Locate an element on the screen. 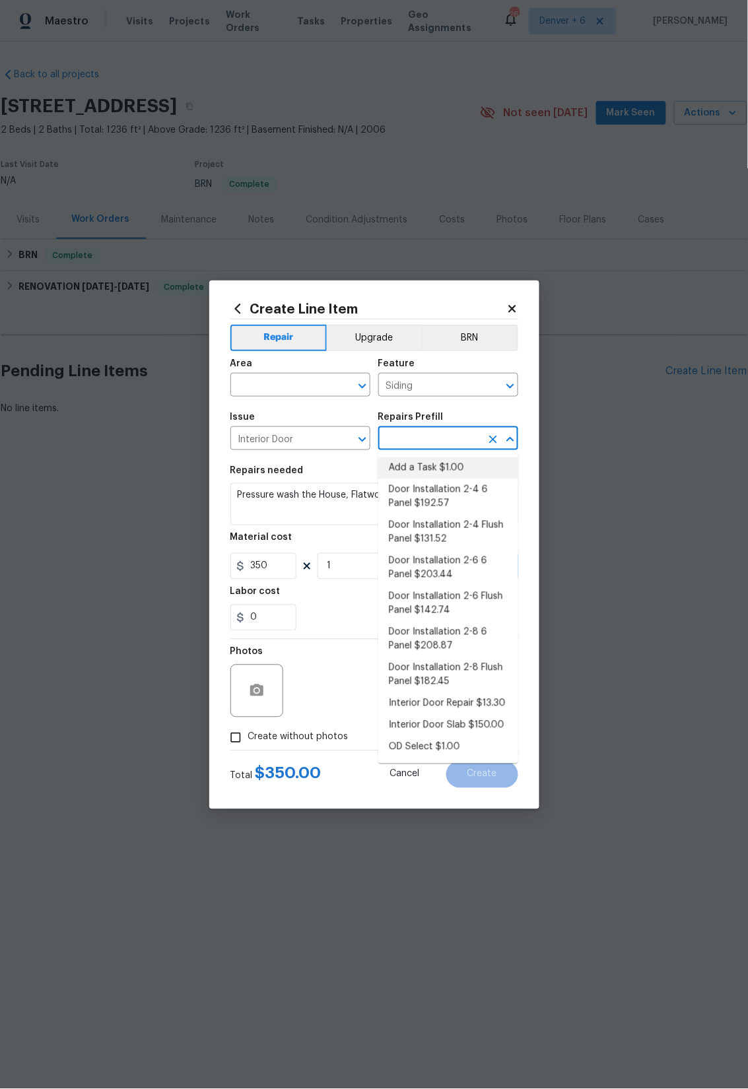 The width and height of the screenshot is (748, 1089). span: Cancel is located at coordinates (405, 774).